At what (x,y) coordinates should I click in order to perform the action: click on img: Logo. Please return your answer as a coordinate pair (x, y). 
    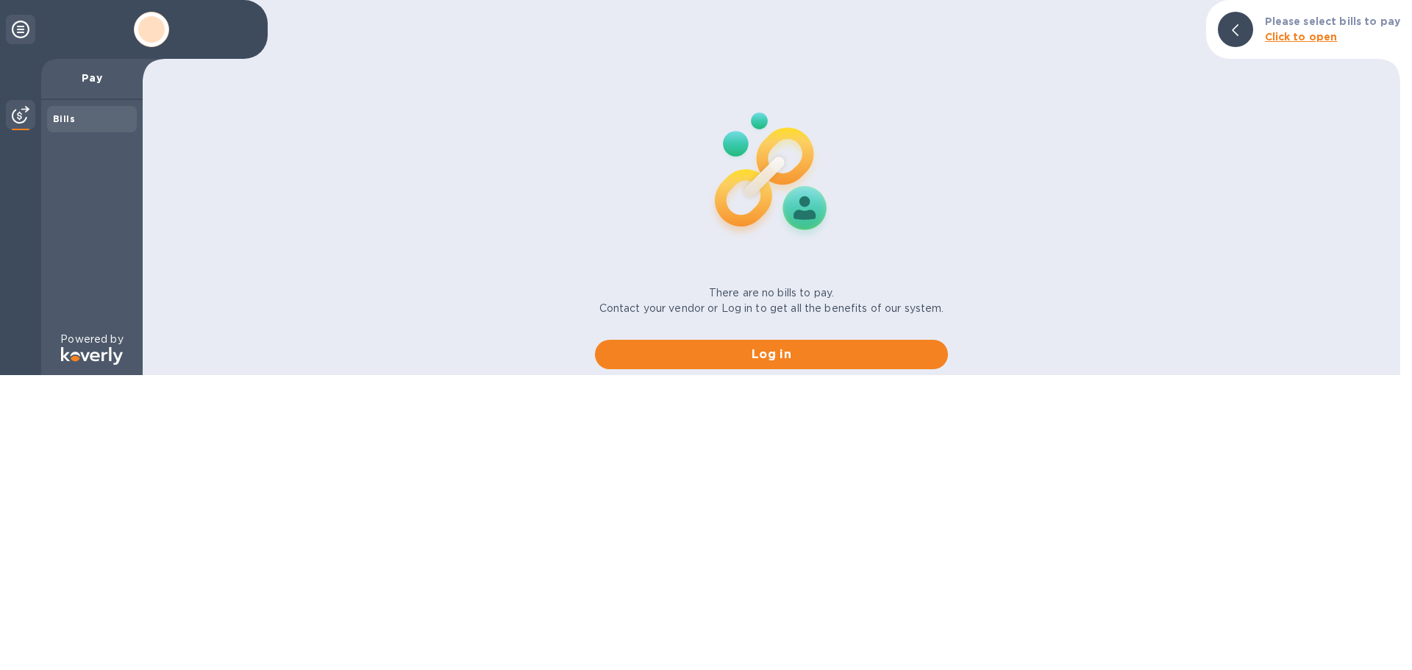
    Looking at the image, I should click on (92, 356).